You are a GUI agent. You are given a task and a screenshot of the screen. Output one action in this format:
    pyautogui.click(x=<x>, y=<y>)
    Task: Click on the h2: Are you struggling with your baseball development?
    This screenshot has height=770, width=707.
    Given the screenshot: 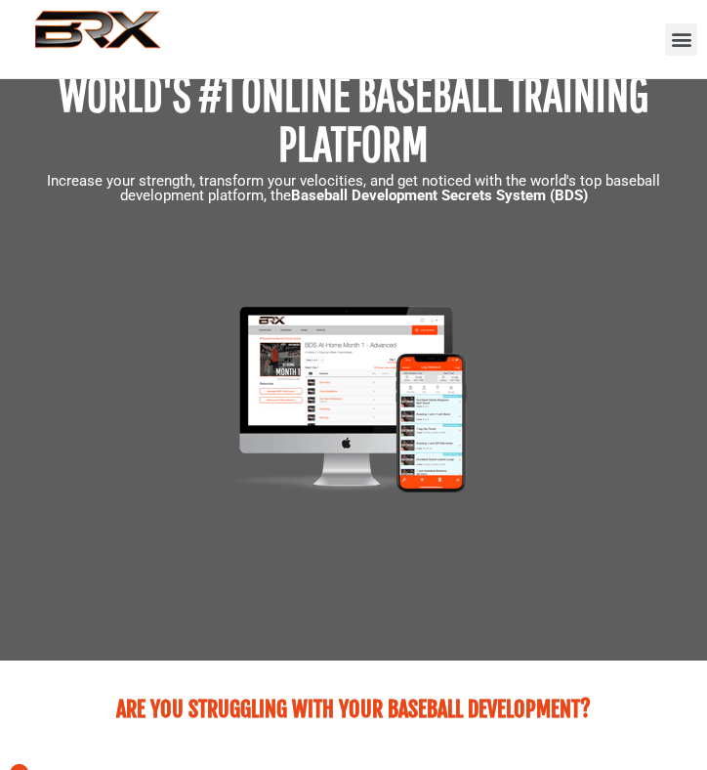 What is the action you would take?
    pyautogui.click(x=354, y=709)
    